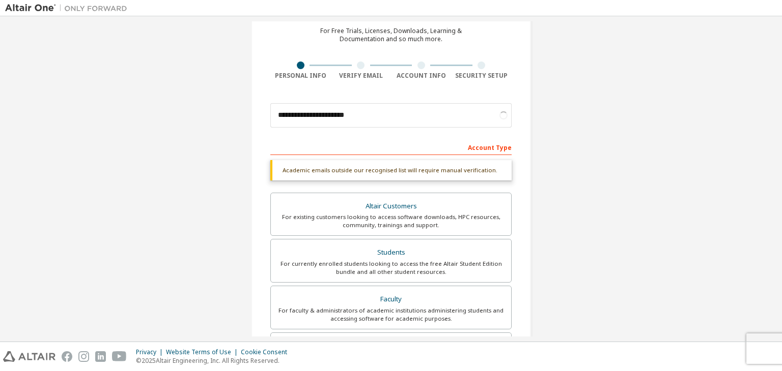 Image resolution: width=782 pixels, height=371 pixels. I want to click on div: Security Setup, so click(481, 76).